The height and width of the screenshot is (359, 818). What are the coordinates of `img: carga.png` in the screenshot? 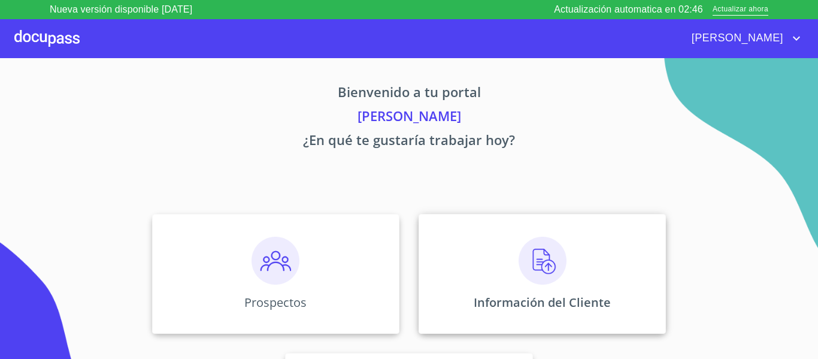 It's located at (543, 261).